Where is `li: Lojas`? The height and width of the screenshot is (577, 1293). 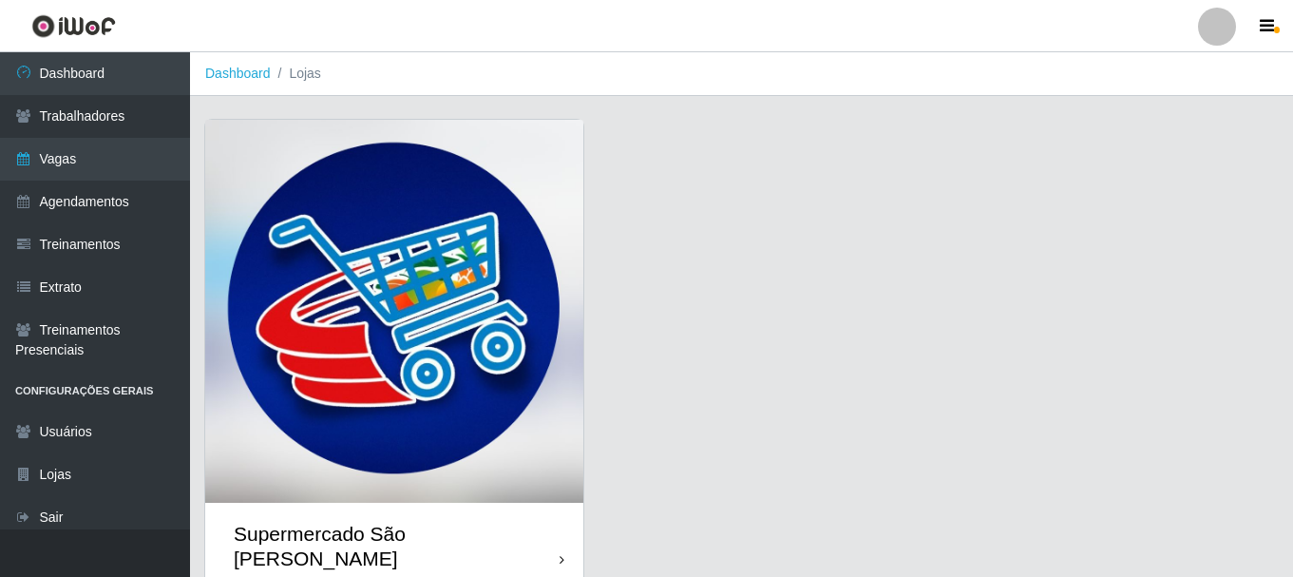
li: Lojas is located at coordinates (295, 73).